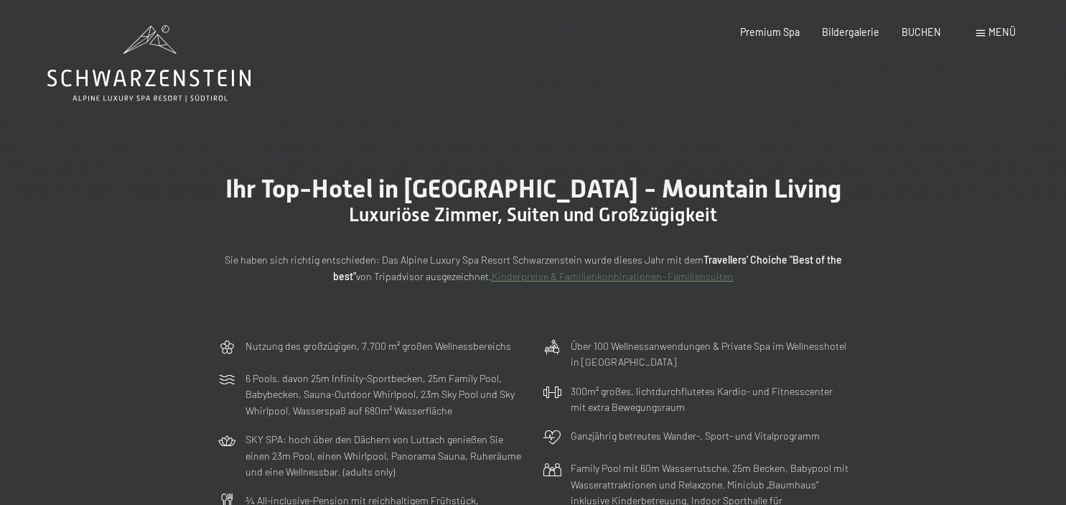 The image size is (1066, 505). What do you see at coordinates (533, 215) in the screenshot?
I see `span: Luxuriöse Zimmer, Suiten und Großzügigkeit` at bounding box center [533, 215].